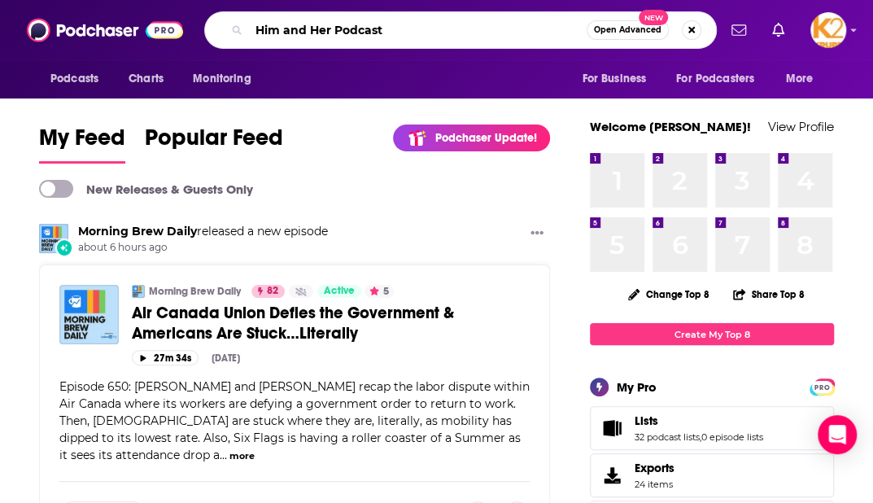 The image size is (873, 503). What do you see at coordinates (828, 30) in the screenshot?
I see `button: Show profile menu` at bounding box center [828, 30].